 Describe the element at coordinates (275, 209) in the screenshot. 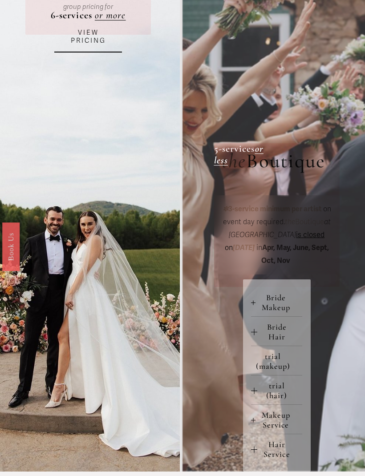

I see `strong: 3-service minimum per artist` at that location.